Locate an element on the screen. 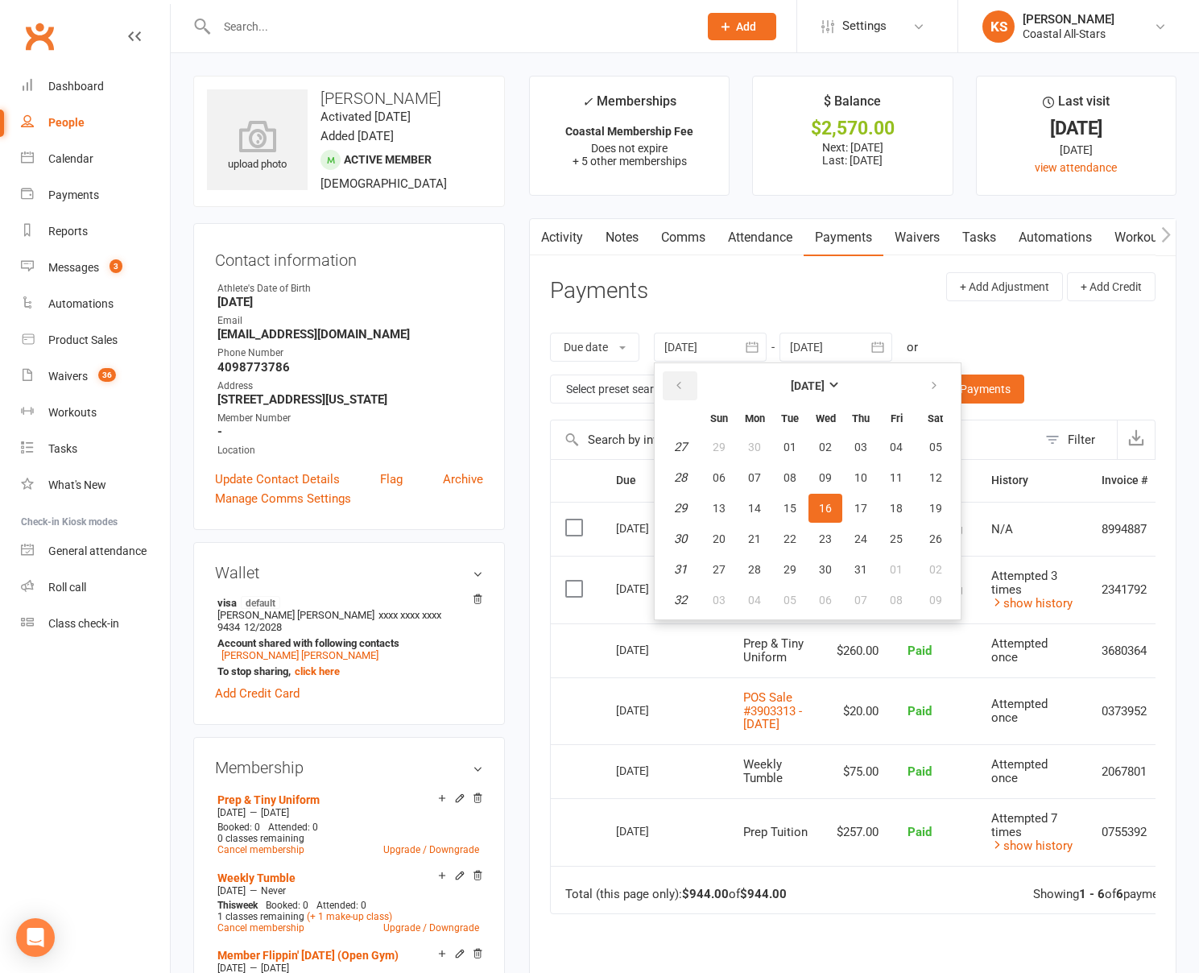 The width and height of the screenshot is (1199, 973). button: 01 is located at coordinates (896, 569).